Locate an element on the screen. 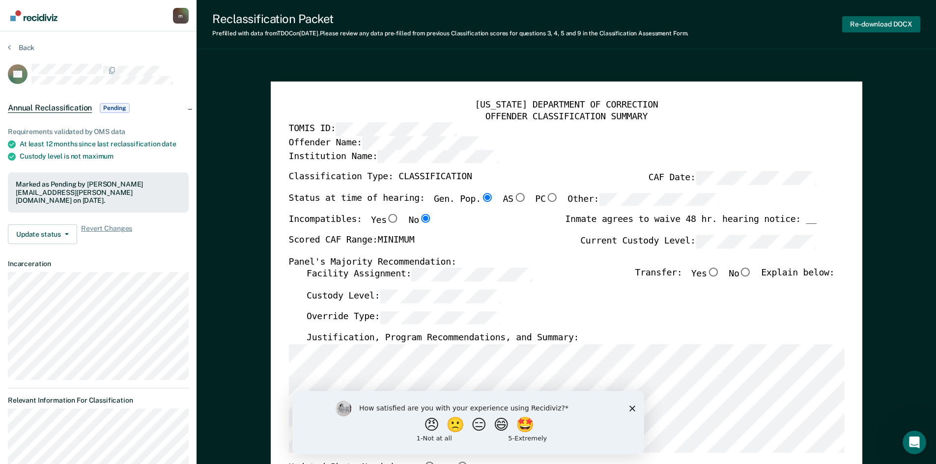 This screenshot has height=464, width=936. label: Override Type: is located at coordinates (403, 318).